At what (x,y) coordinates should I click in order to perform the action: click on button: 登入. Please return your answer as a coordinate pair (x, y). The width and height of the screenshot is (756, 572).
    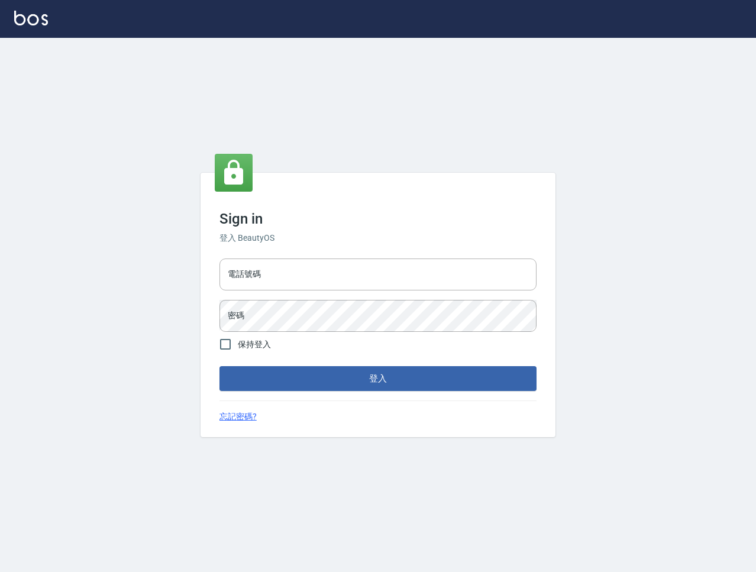
    Looking at the image, I should click on (378, 379).